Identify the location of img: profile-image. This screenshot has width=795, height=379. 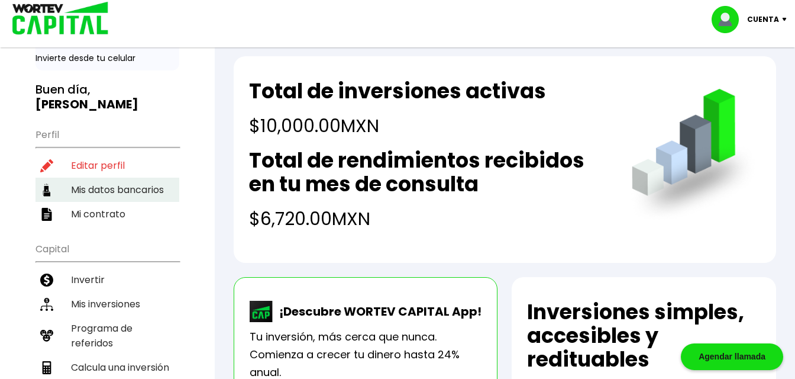
(730, 20).